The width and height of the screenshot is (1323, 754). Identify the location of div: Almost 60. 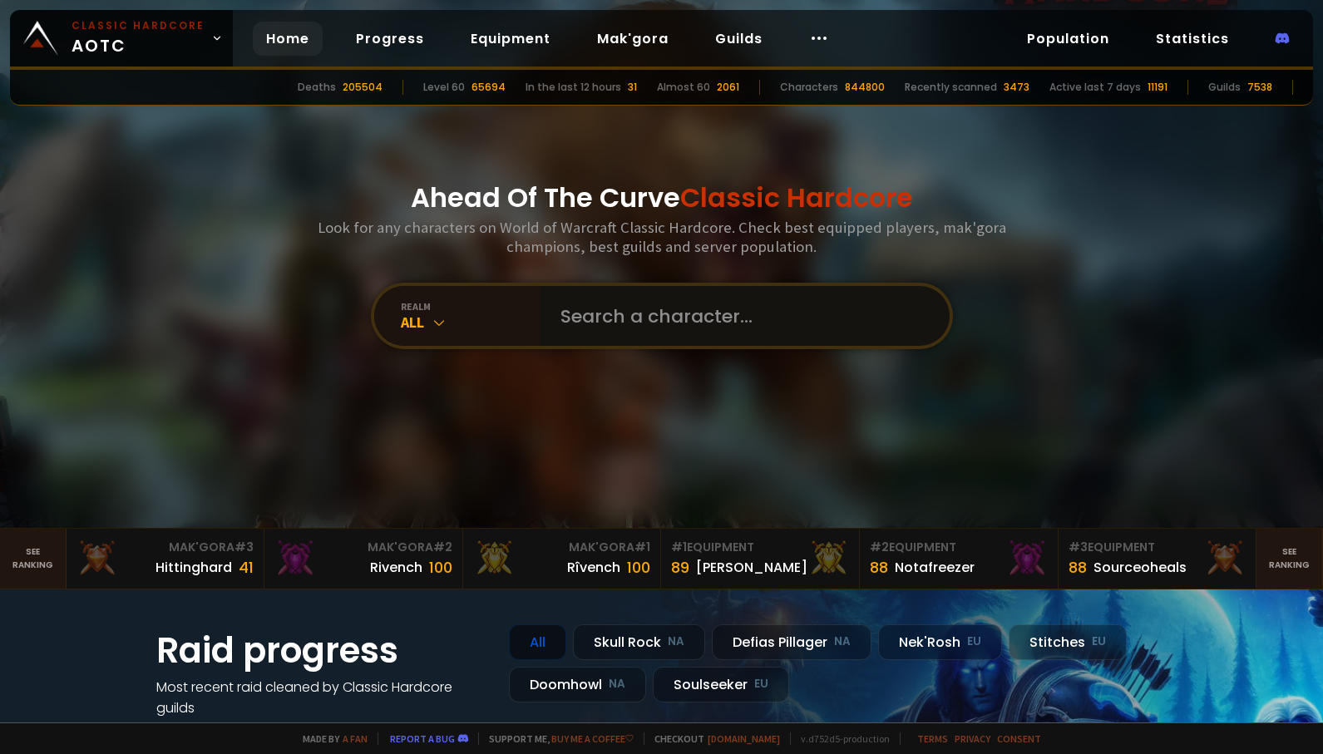
(684, 87).